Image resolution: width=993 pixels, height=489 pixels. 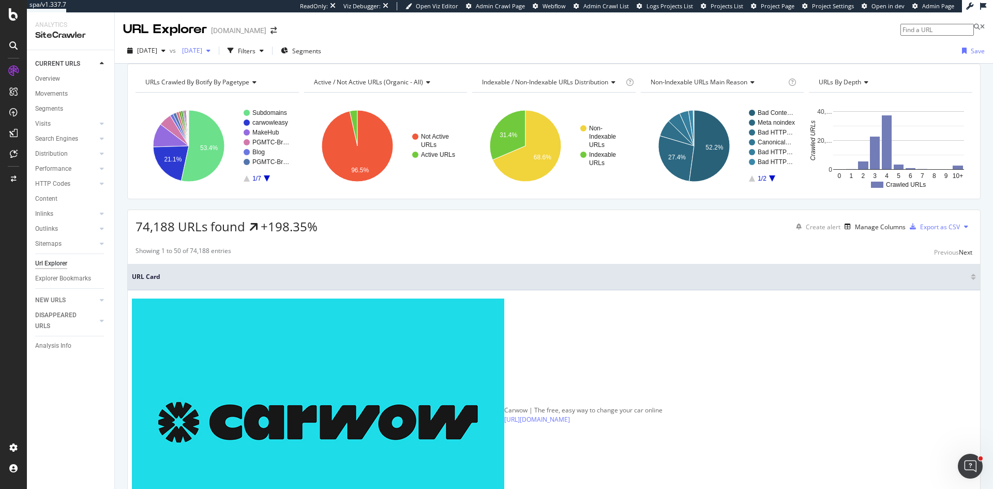 What do you see at coordinates (435, 136) in the screenshot?
I see `text: Not Active` at bounding box center [435, 136].